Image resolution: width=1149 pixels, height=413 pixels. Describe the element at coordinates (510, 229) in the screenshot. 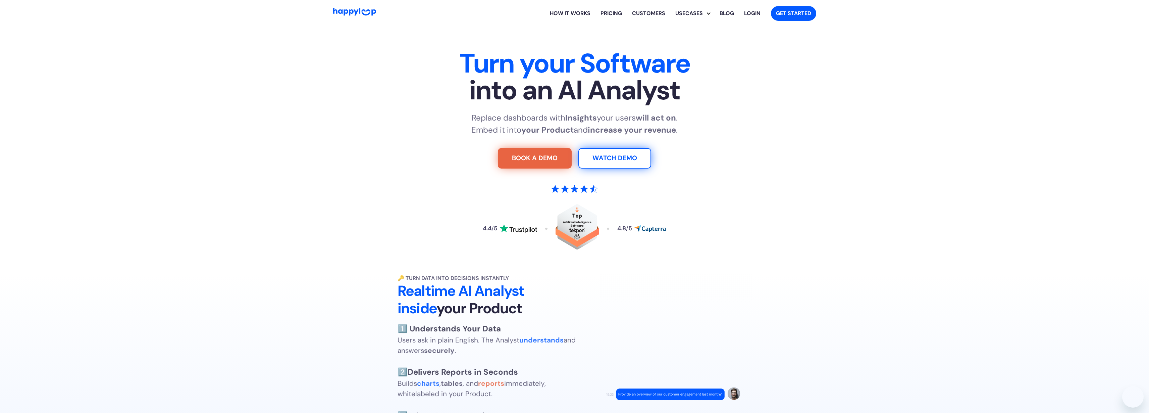

I see `a: Read reviews about HappyLoop on Trustpilot` at that location.